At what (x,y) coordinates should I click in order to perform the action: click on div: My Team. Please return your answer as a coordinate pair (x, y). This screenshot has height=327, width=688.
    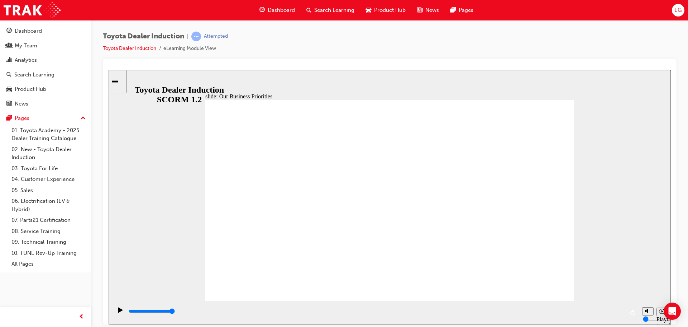
    Looking at the image, I should click on (26, 46).